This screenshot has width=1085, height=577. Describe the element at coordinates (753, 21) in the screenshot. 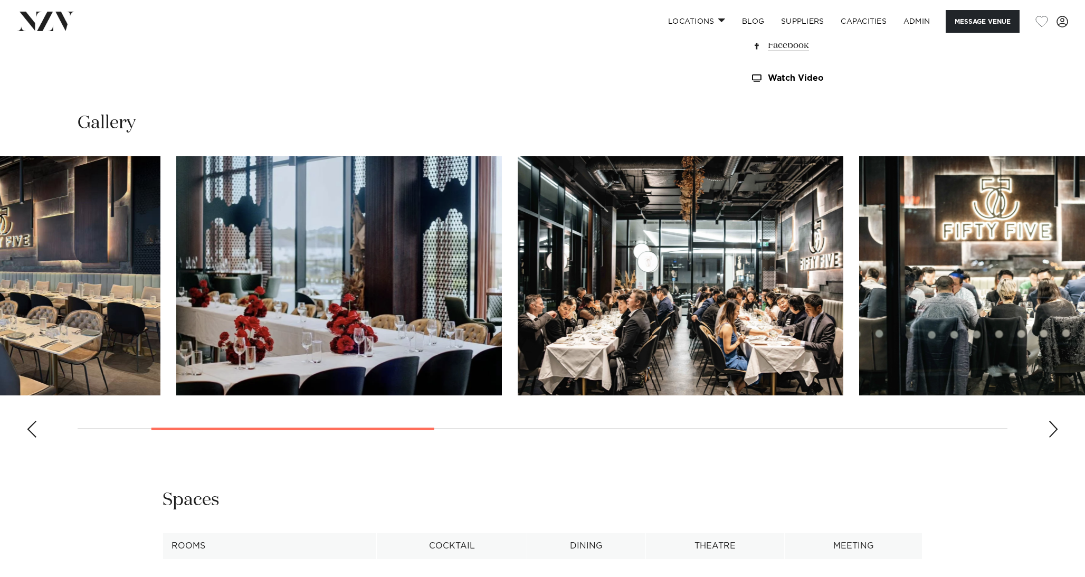

I see `a: BLOG` at that location.